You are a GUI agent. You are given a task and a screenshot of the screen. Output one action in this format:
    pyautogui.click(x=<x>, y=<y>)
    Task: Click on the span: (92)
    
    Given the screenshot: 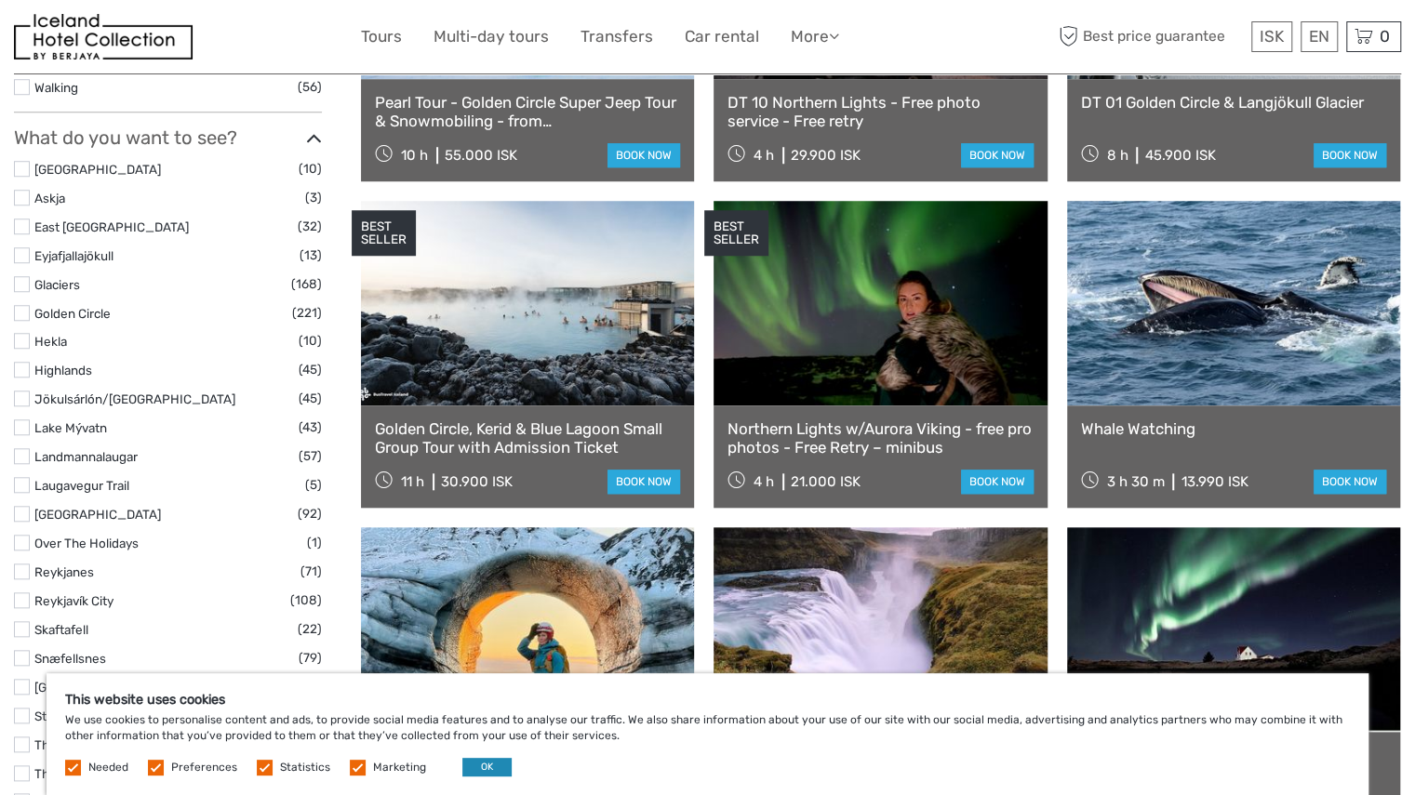 What is the action you would take?
    pyautogui.click(x=310, y=513)
    